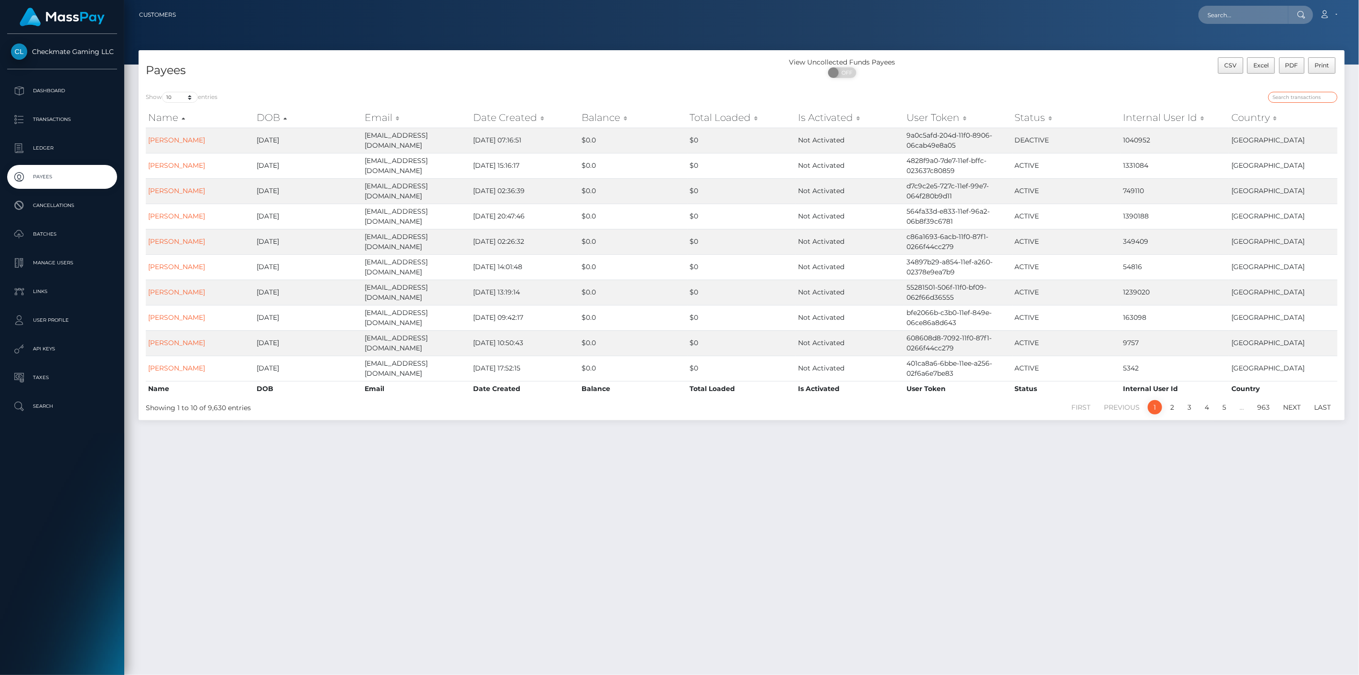 The image size is (1359, 675). Describe the element at coordinates (62, 148) in the screenshot. I see `p: Ledger` at that location.